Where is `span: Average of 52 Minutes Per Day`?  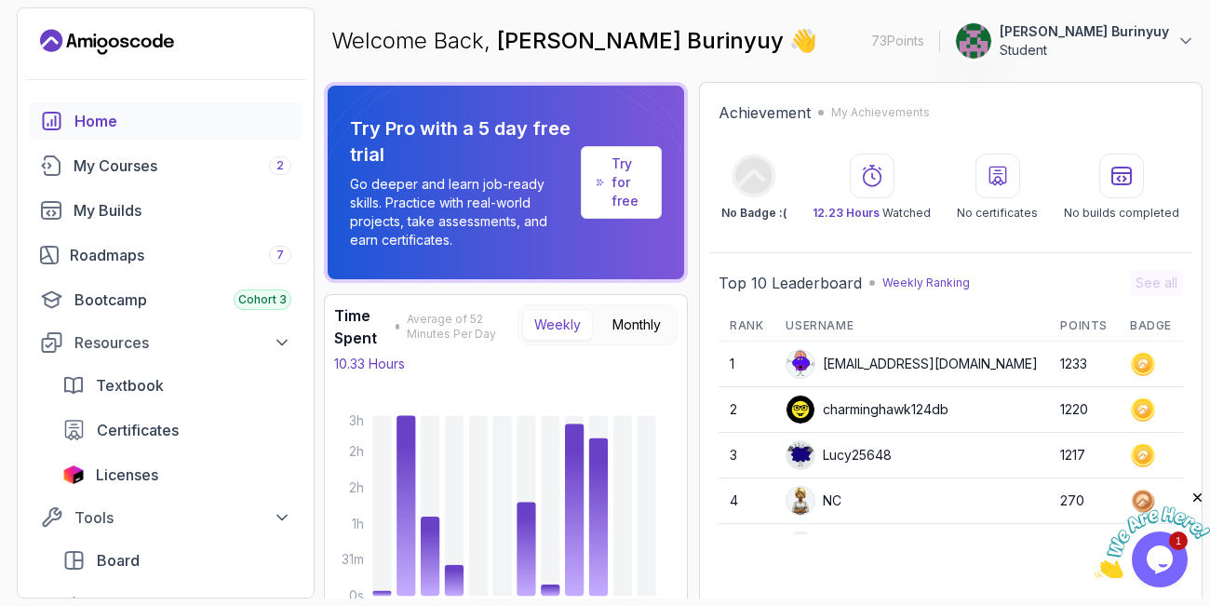 span: Average of 52 Minutes Per Day is located at coordinates (462, 327).